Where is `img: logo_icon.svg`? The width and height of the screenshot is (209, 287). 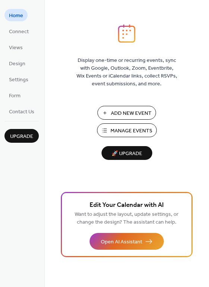
img: logo_icon.svg is located at coordinates (127, 34).